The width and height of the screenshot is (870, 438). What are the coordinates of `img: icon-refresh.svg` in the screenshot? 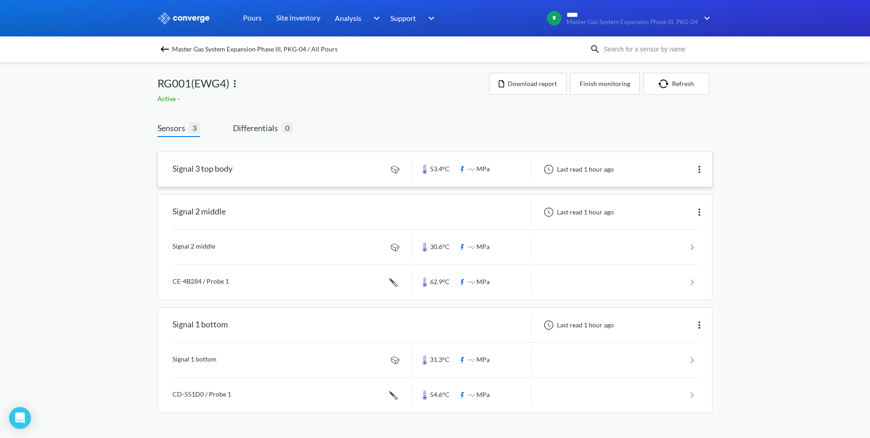 It's located at (665, 84).